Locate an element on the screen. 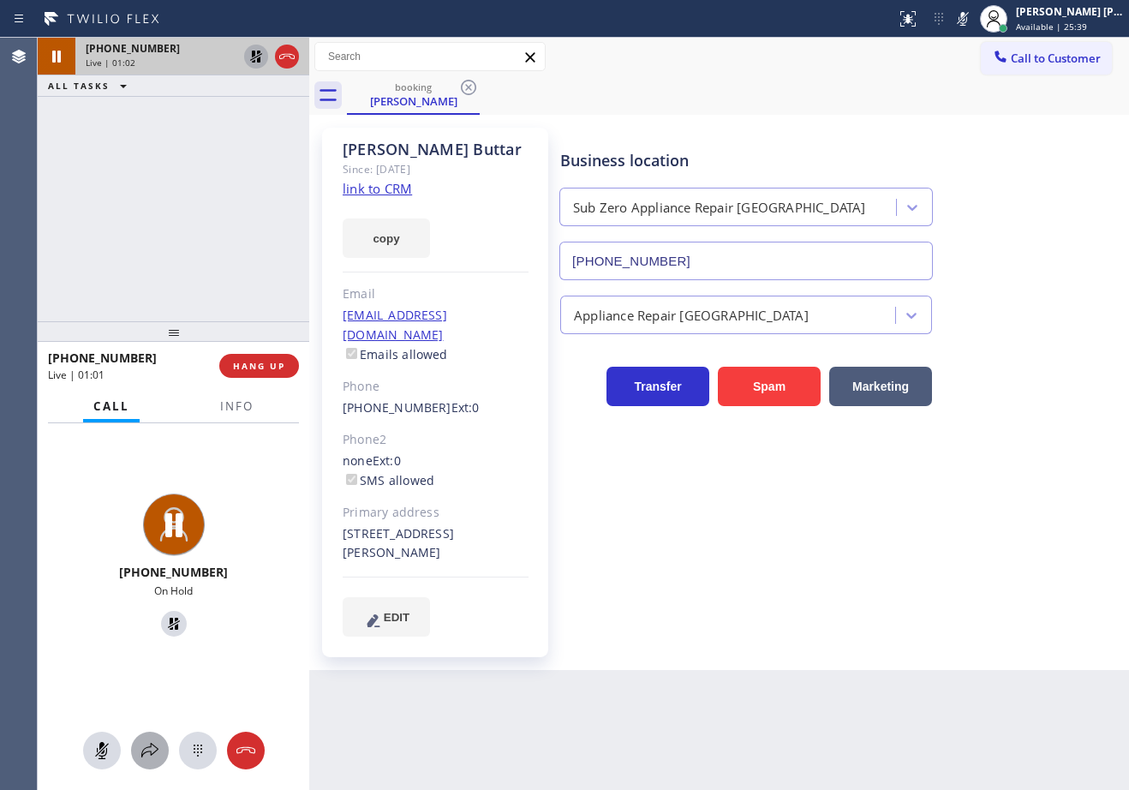 This screenshot has height=790, width=1129. button: Call to Customer is located at coordinates (1046, 58).